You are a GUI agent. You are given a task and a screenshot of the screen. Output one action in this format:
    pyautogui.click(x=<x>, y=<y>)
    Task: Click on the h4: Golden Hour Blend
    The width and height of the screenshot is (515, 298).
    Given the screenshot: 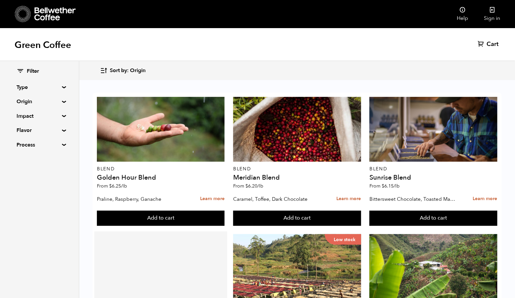 What is the action you would take?
    pyautogui.click(x=161, y=178)
    